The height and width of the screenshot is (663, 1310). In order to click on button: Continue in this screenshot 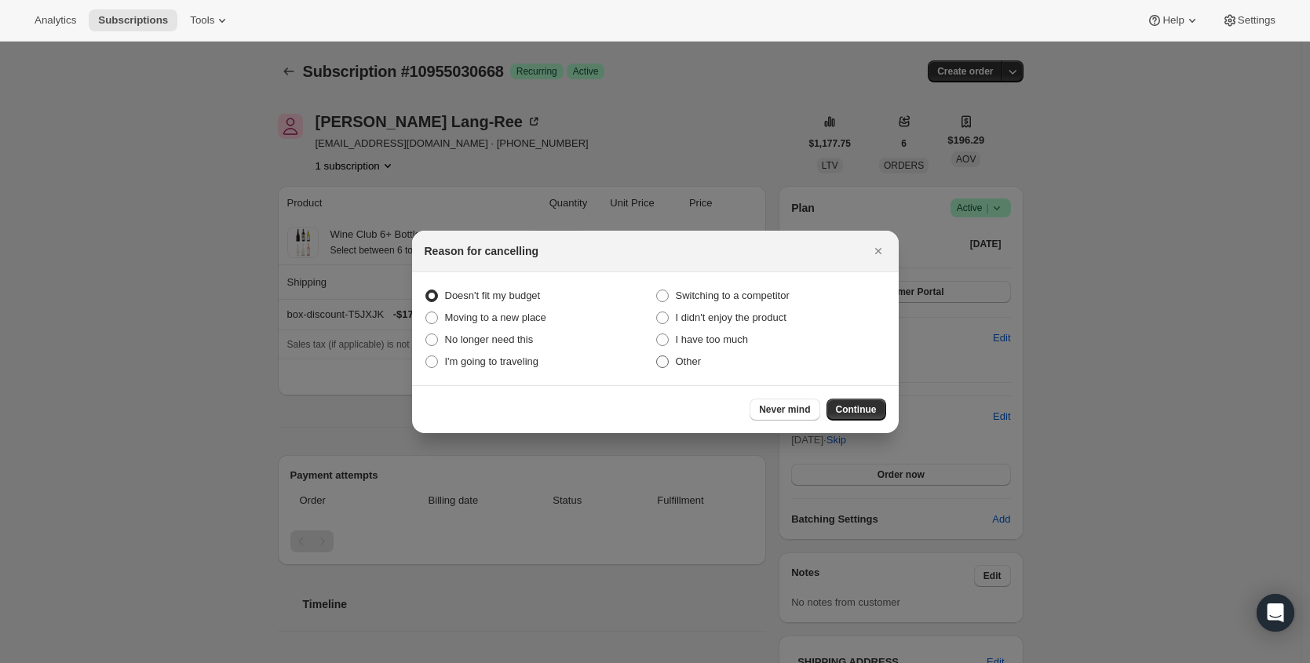, I will do `click(856, 410)`.